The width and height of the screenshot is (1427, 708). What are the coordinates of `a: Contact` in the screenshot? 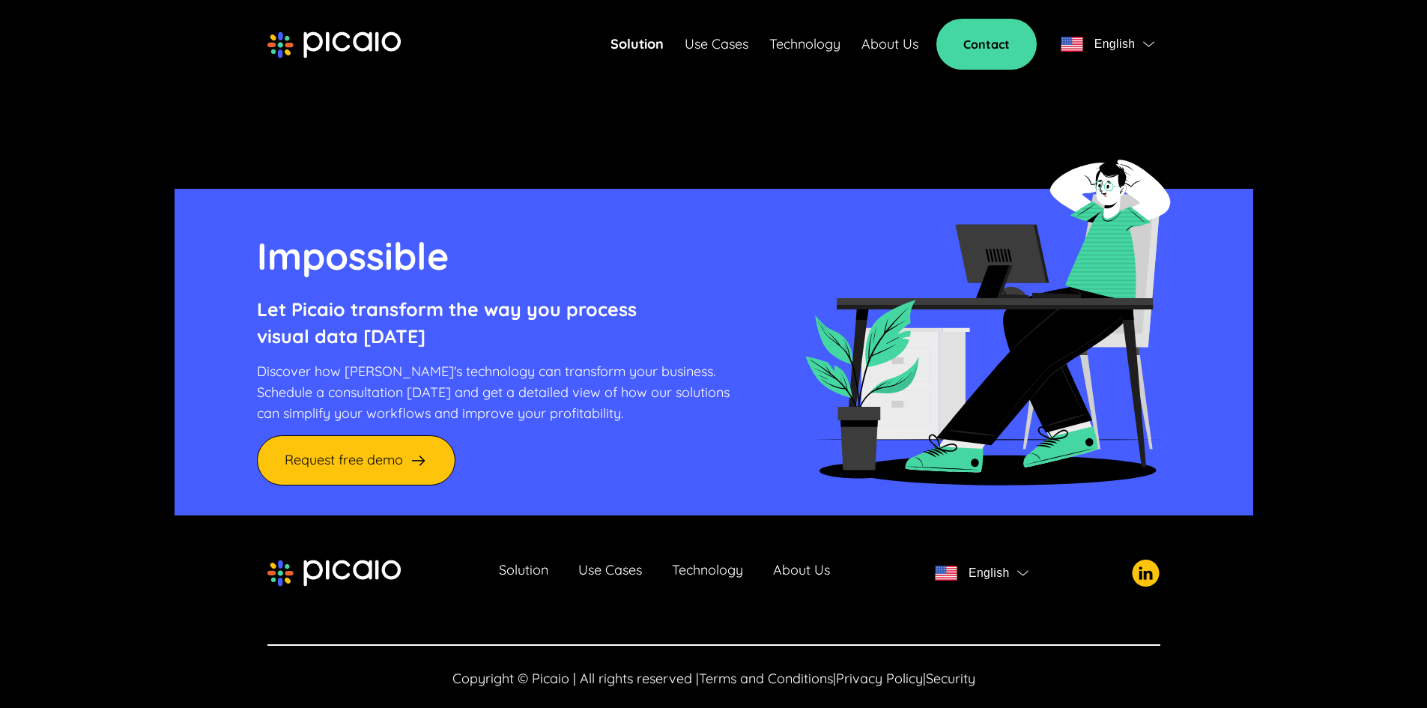 It's located at (986, 44).